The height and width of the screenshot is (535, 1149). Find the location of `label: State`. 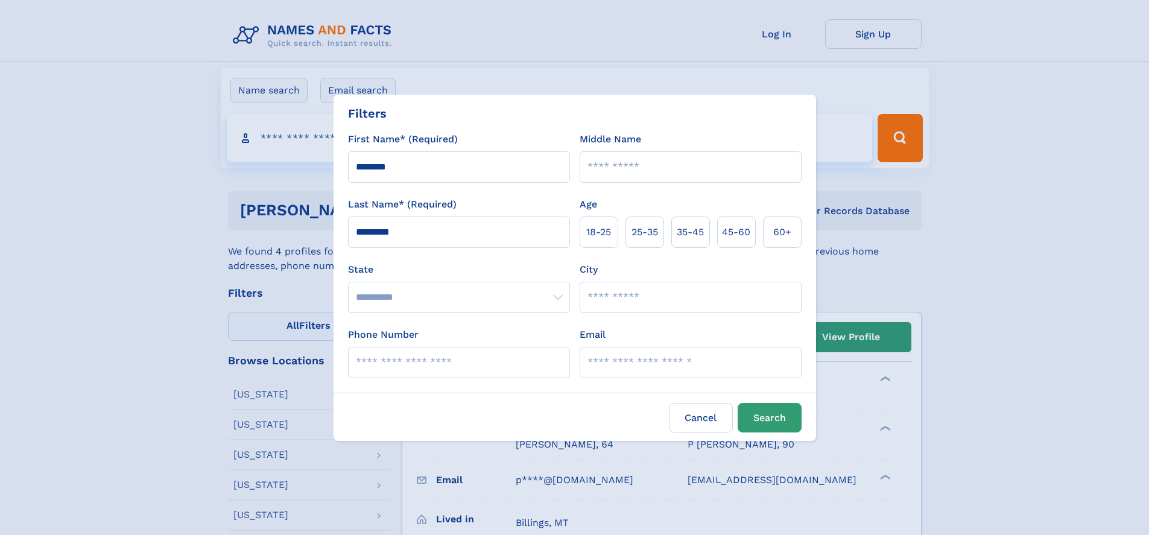

label: State is located at coordinates (459, 270).